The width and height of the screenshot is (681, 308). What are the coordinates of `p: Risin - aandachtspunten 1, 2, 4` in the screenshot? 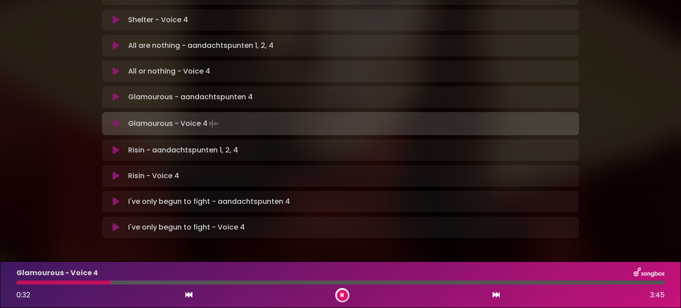 It's located at (183, 150).